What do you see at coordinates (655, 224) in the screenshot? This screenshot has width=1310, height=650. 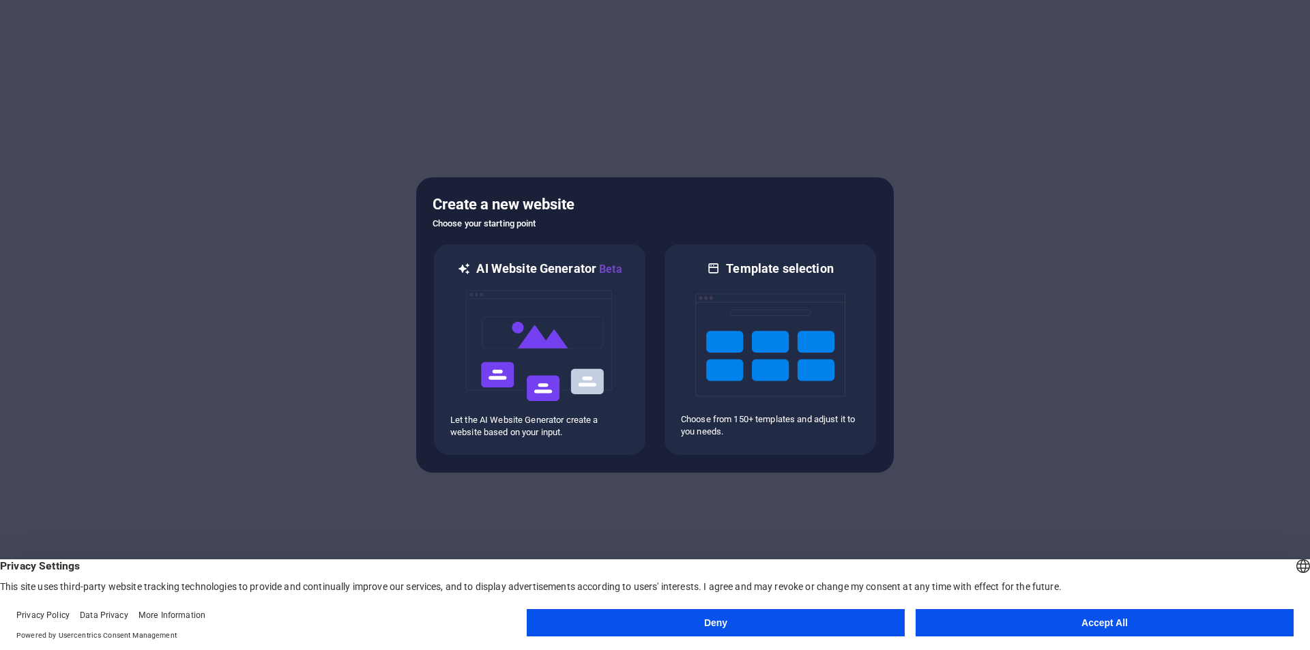 I see `h6: Choose your starting point` at bounding box center [655, 224].